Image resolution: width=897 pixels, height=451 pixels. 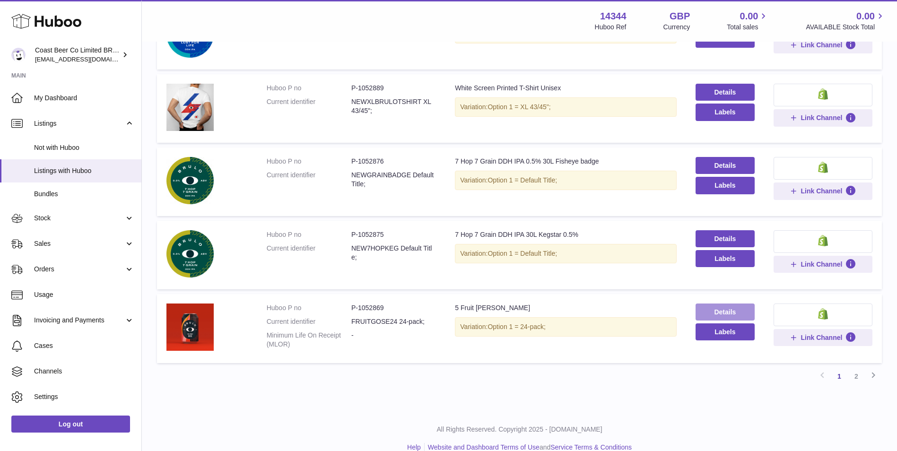 What do you see at coordinates (79, 123) in the screenshot?
I see `span: Listings` at bounding box center [79, 123].